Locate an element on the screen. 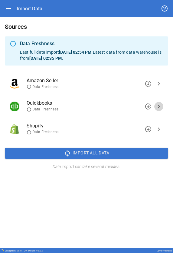 Image resolution: width=173 pixels, height=253 pixels. span: v 5.0.2 is located at coordinates (40, 250).